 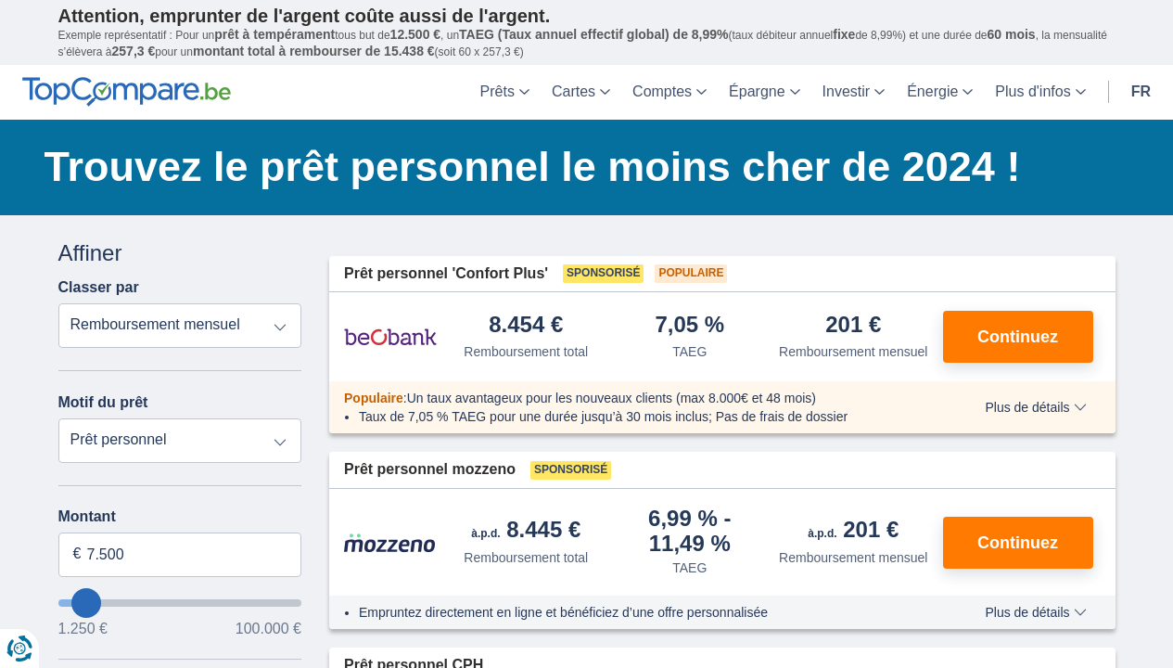 What do you see at coordinates (180, 253) in the screenshot?
I see `div: Affiner` at bounding box center [180, 253].